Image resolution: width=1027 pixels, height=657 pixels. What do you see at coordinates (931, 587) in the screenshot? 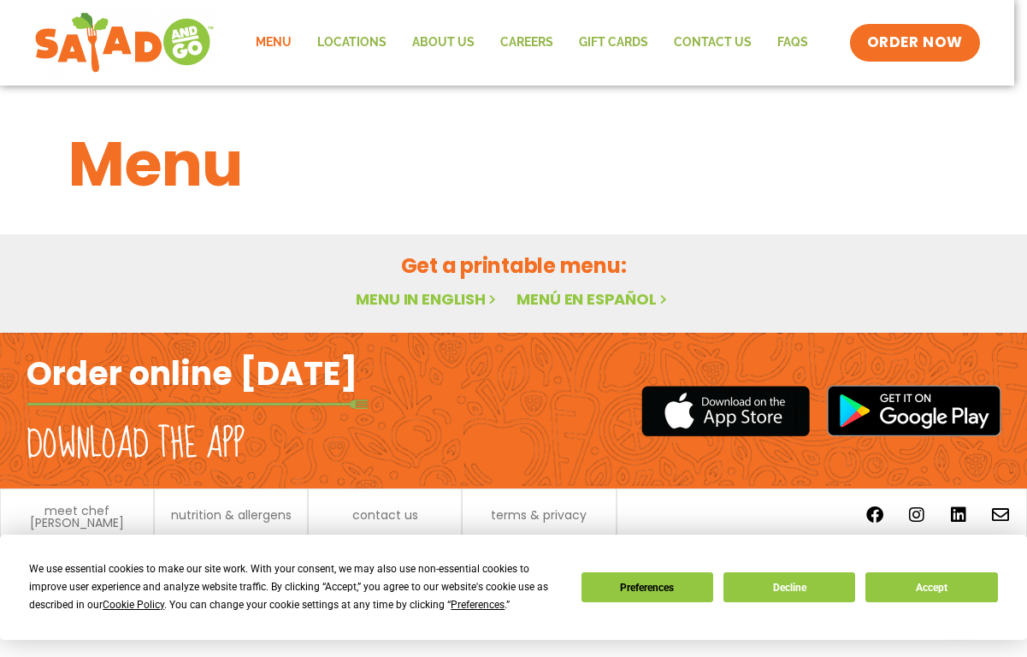
I see `button: Accept` at bounding box center [931, 587].